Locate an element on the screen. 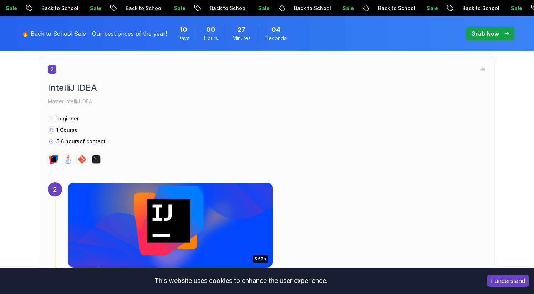 The width and height of the screenshot is (534, 294). span: 10 Days is located at coordinates (183, 30).